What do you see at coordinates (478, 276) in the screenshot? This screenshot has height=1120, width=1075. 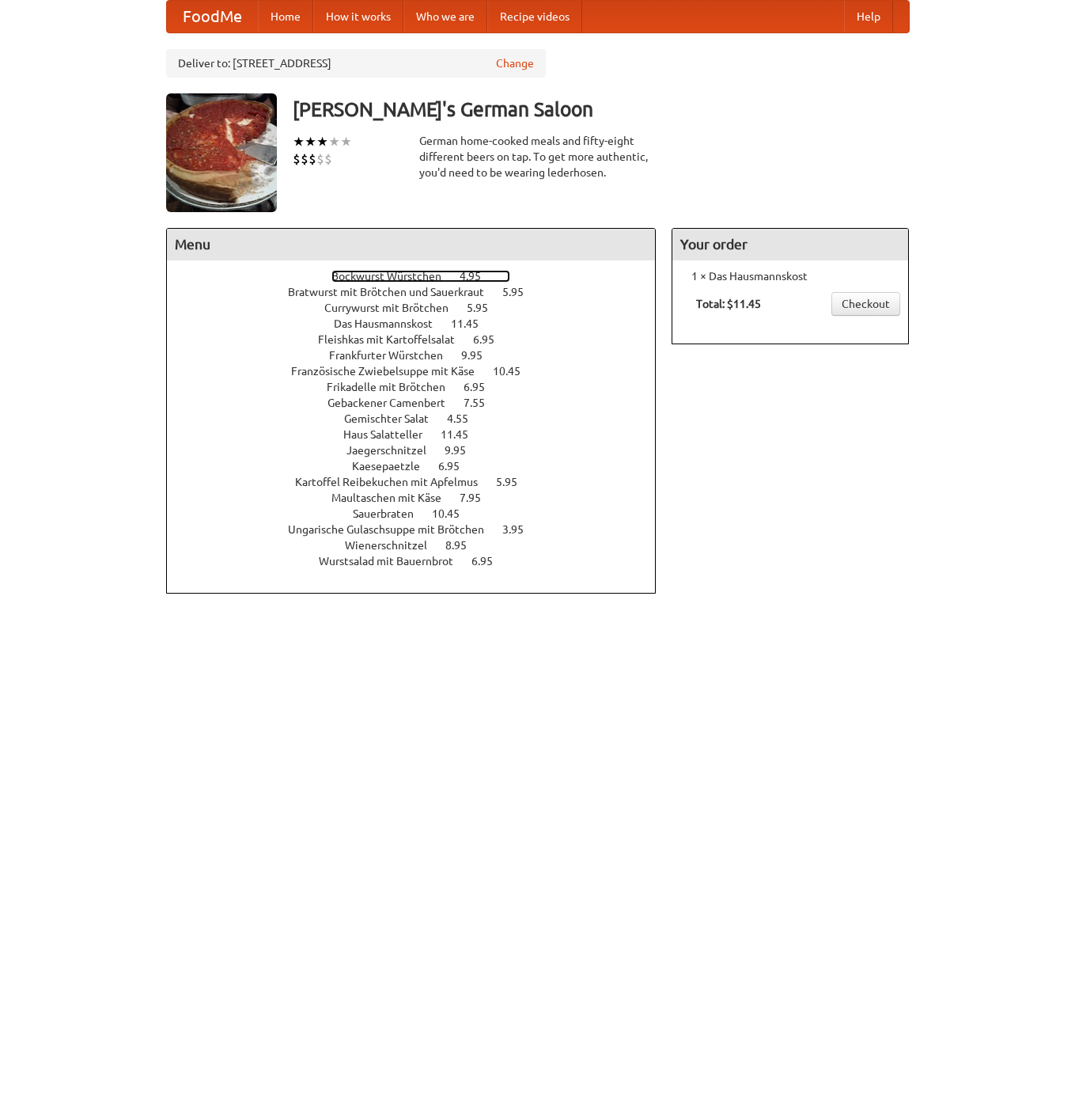 I see `span: 4.95` at bounding box center [478, 276].